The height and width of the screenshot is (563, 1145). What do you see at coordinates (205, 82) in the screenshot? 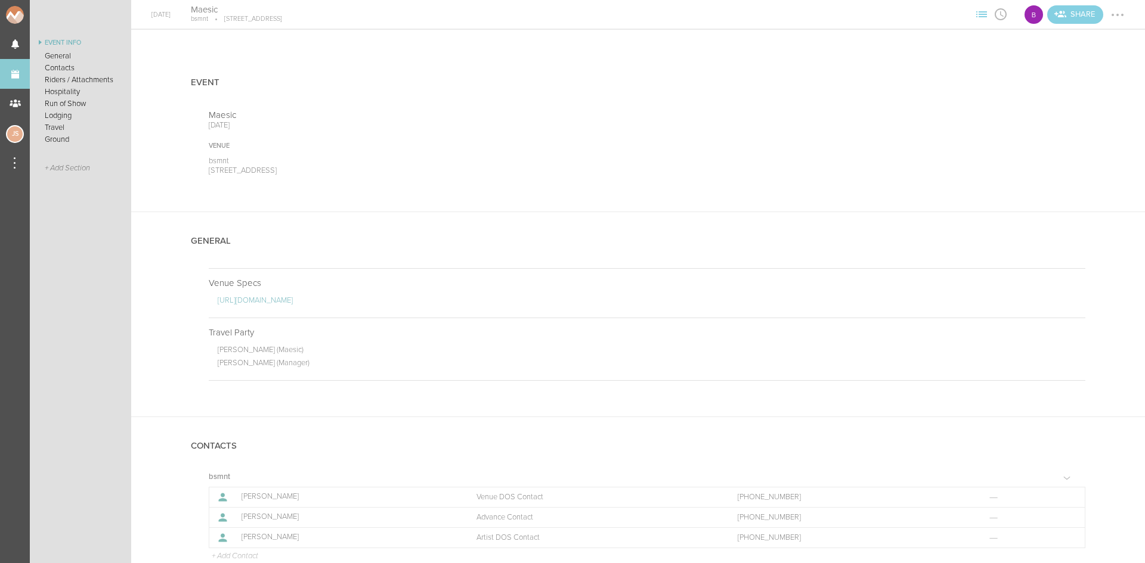
I see `h4: Event` at bounding box center [205, 82].